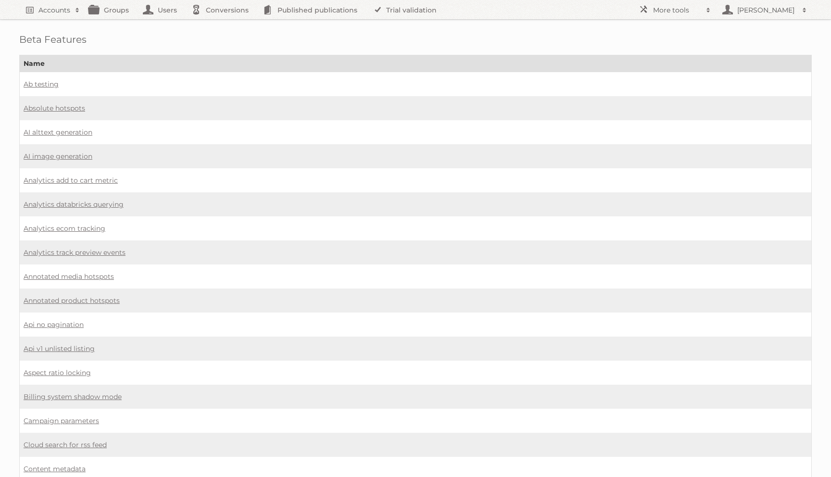  What do you see at coordinates (75, 252) in the screenshot?
I see `a: Analytics track preview events` at bounding box center [75, 252].